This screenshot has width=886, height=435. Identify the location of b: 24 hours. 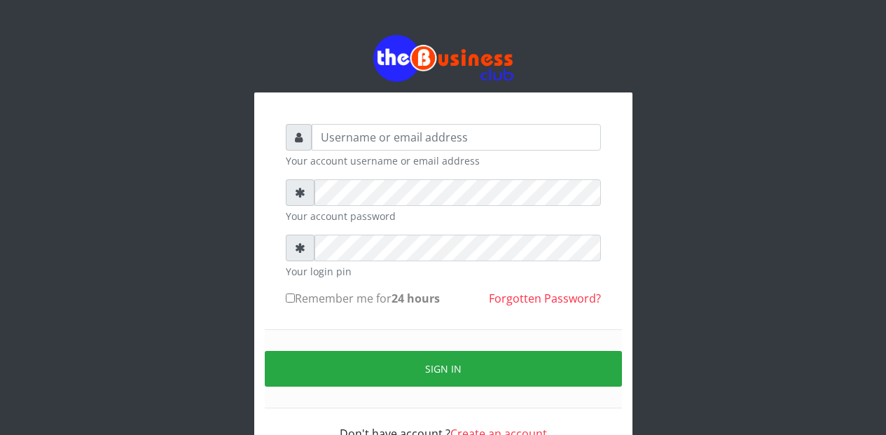
(415, 298).